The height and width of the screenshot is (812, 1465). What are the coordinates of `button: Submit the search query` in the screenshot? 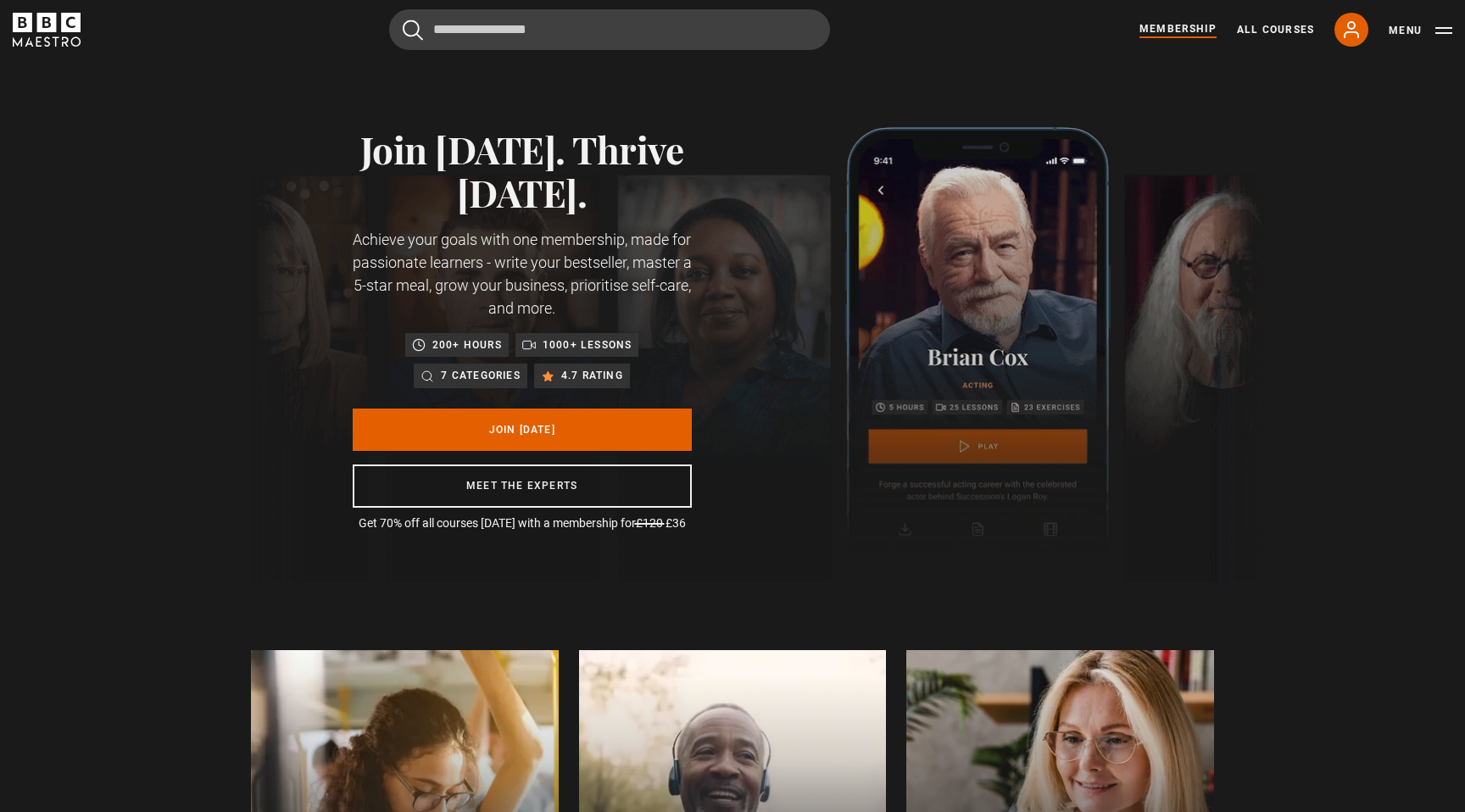 It's located at (413, 29).